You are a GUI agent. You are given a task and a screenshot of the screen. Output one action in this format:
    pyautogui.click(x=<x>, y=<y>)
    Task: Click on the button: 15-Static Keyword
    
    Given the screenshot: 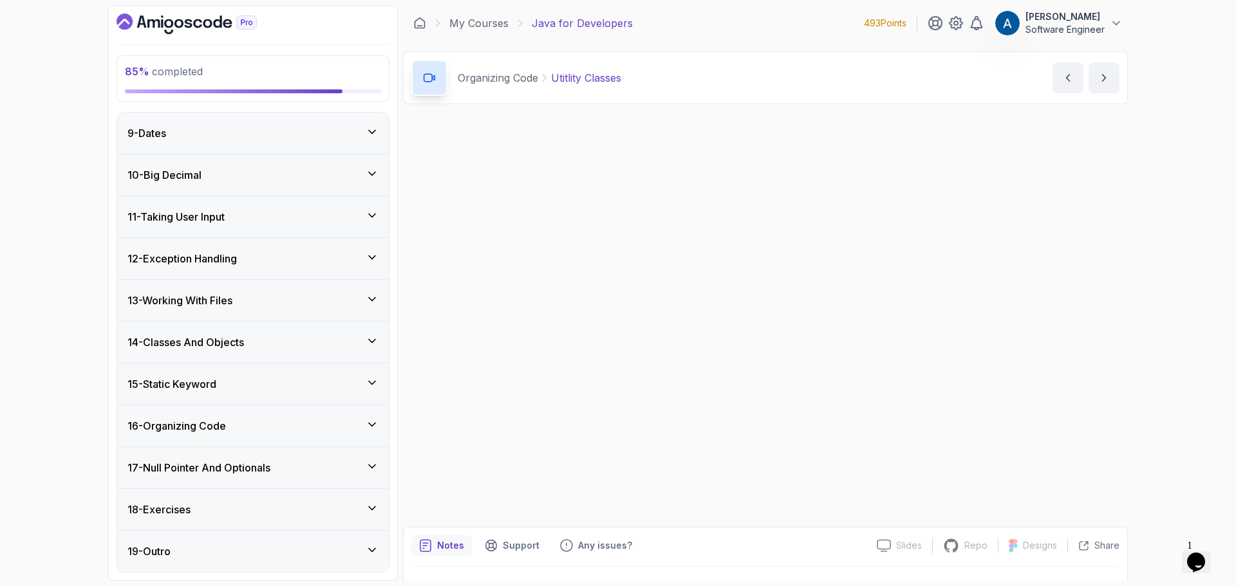 What is the action you would take?
    pyautogui.click(x=253, y=384)
    